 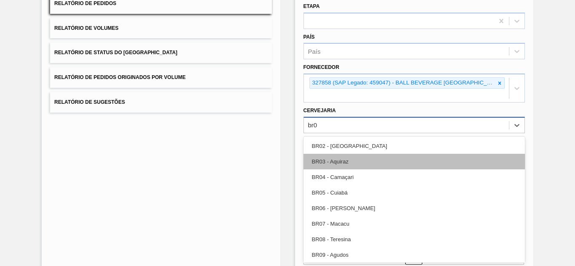 What do you see at coordinates (161, 102) in the screenshot?
I see `button: Relatório de Sugestões` at bounding box center [161, 102].